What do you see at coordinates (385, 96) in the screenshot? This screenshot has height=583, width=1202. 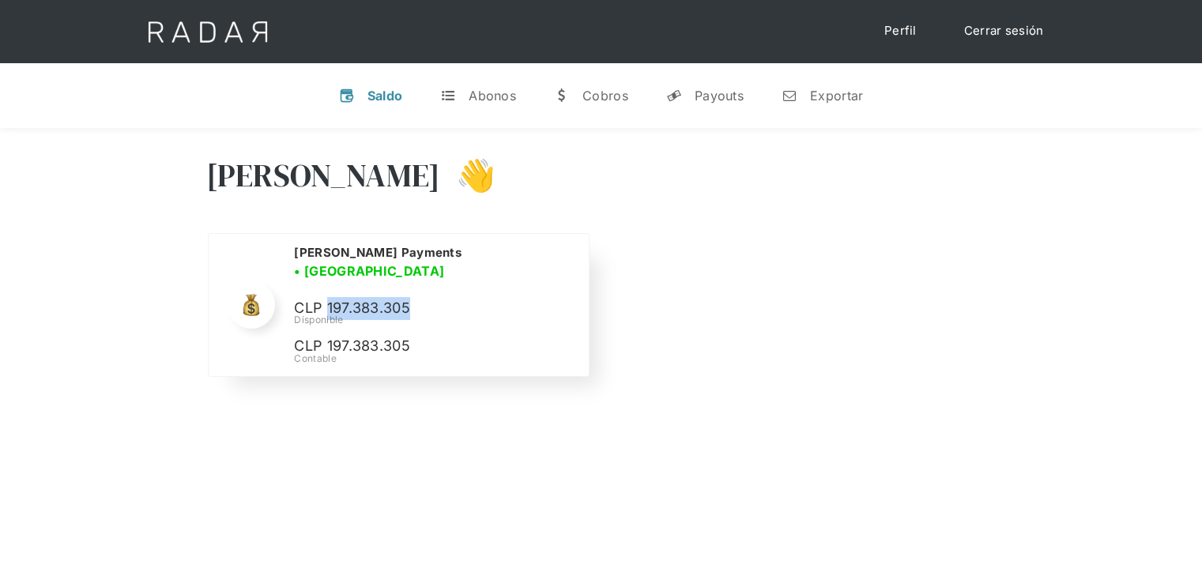 I see `div: Saldo` at bounding box center [385, 96].